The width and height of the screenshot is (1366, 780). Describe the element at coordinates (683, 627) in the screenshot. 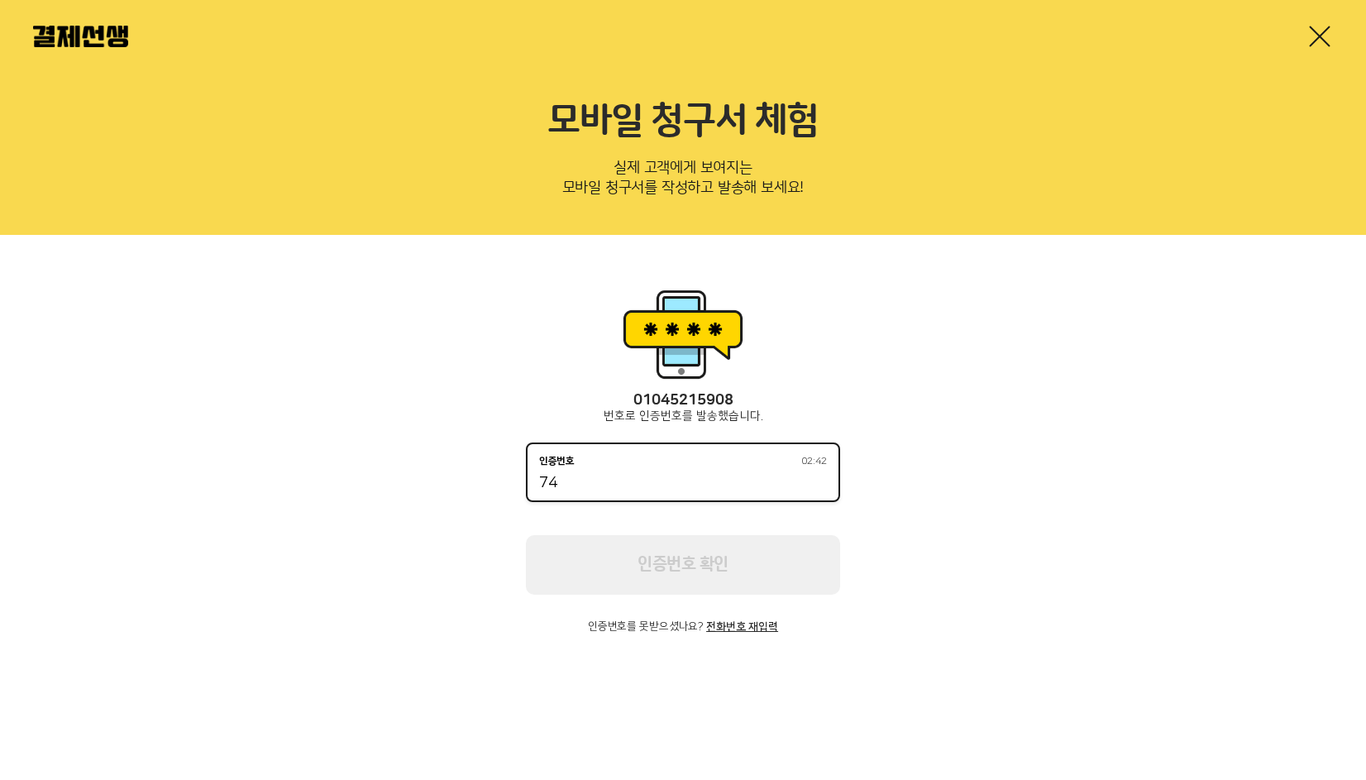

I see `p: 인증번호를 못받으셨나요?` at that location.